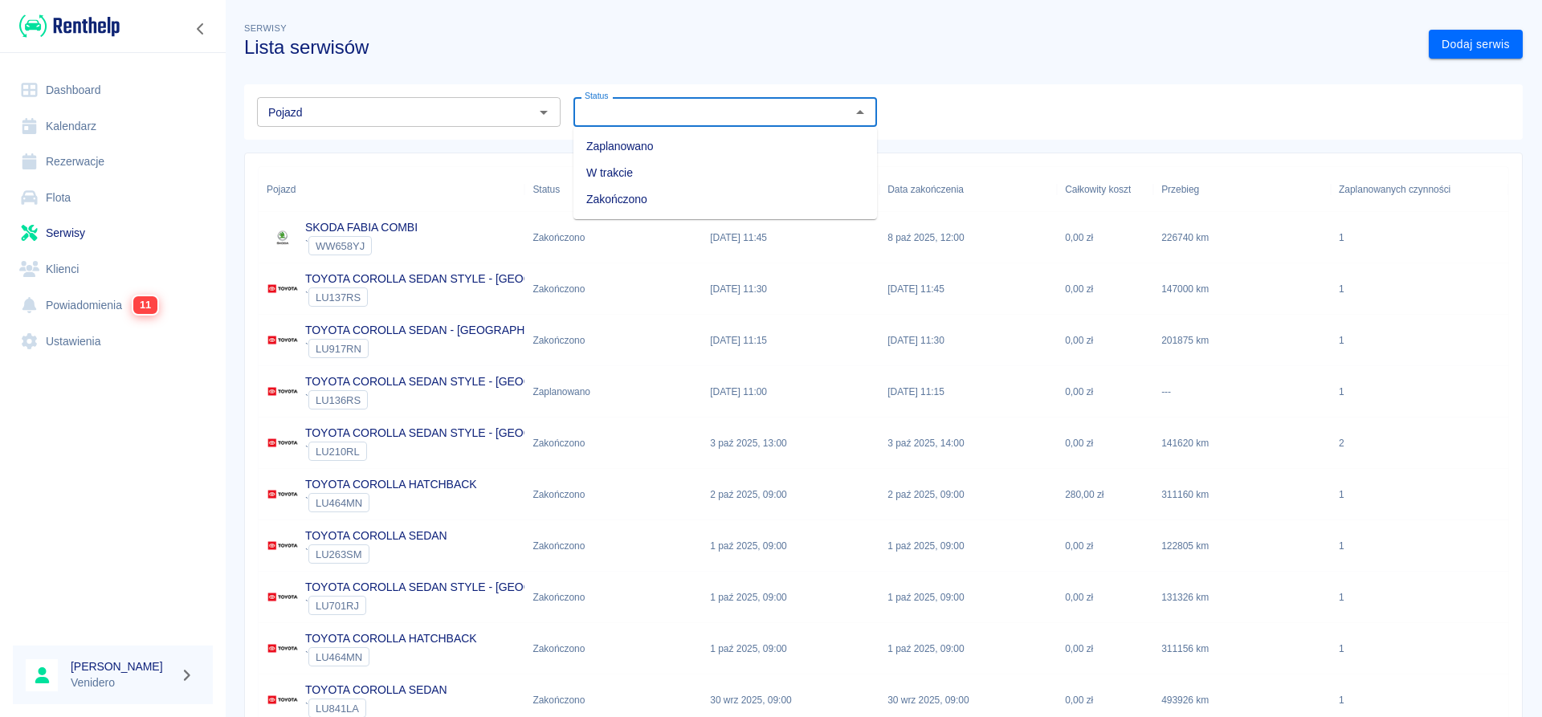 This screenshot has height=717, width=1542. Describe the element at coordinates (1242, 289) in the screenshot. I see `div: 147000 km` at that location.